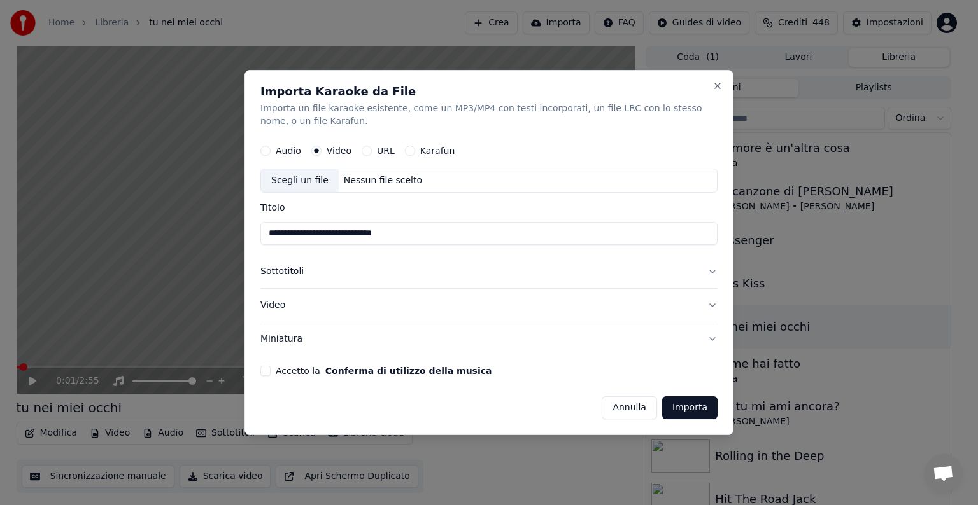 The image size is (978, 505). Describe the element at coordinates (489, 207) in the screenshot. I see `label: Titolo` at that location.